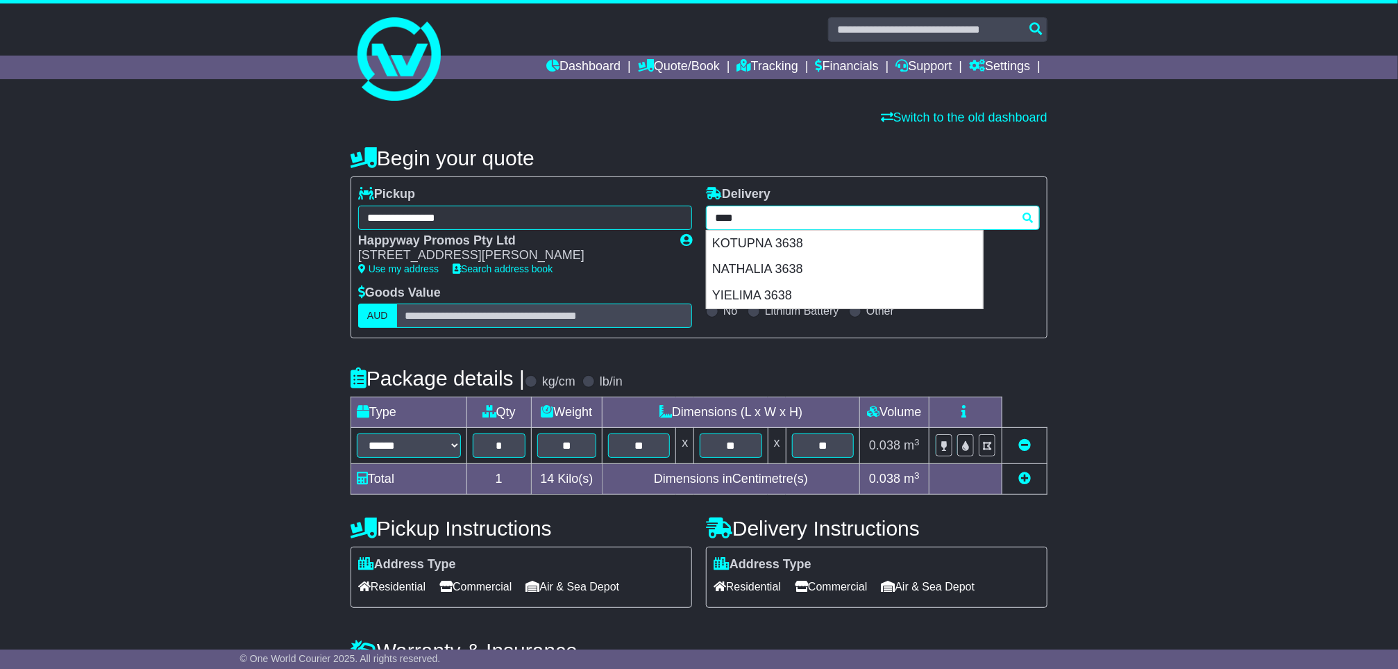 This screenshot has width=1398, height=669. What do you see at coordinates (1025, 478) in the screenshot?
I see `a: Add new item` at bounding box center [1025, 478].